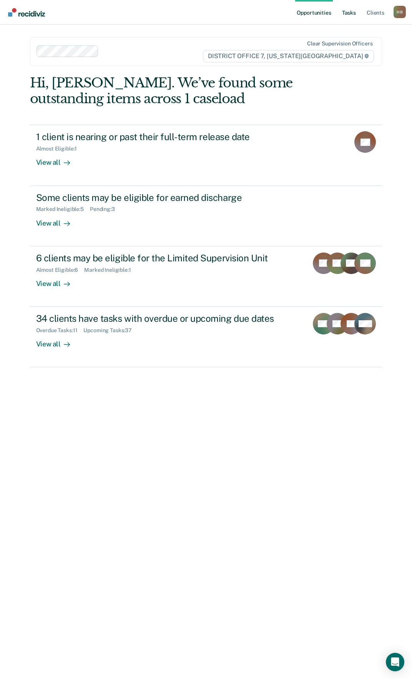 The image size is (412, 679). Describe the element at coordinates (105, 209) in the screenshot. I see `div: Pending : 3` at that location.